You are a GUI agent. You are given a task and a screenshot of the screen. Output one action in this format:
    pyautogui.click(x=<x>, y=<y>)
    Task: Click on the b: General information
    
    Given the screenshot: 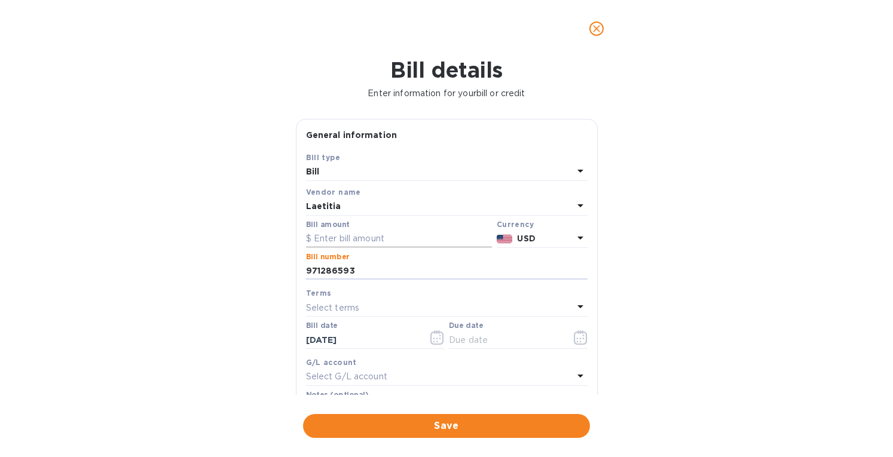 What is the action you would take?
    pyautogui.click(x=352, y=135)
    